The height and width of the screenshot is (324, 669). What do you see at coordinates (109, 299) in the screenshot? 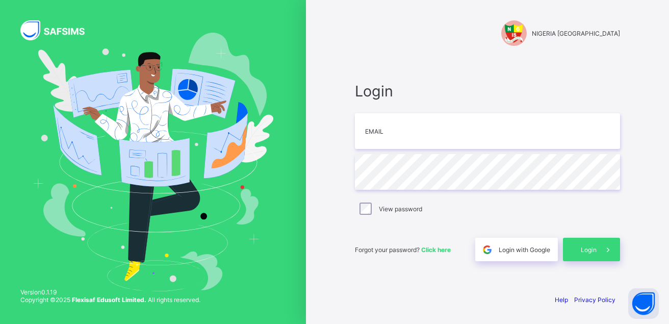
I see `strong: Flexisaf Edusoft Limited.` at bounding box center [109, 299].